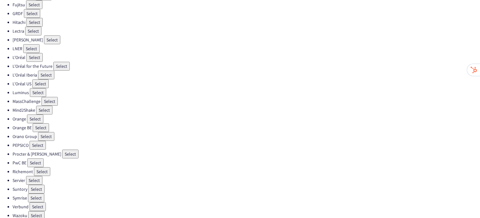 The image size is (480, 218). I want to click on li: PEPSICO, so click(246, 145).